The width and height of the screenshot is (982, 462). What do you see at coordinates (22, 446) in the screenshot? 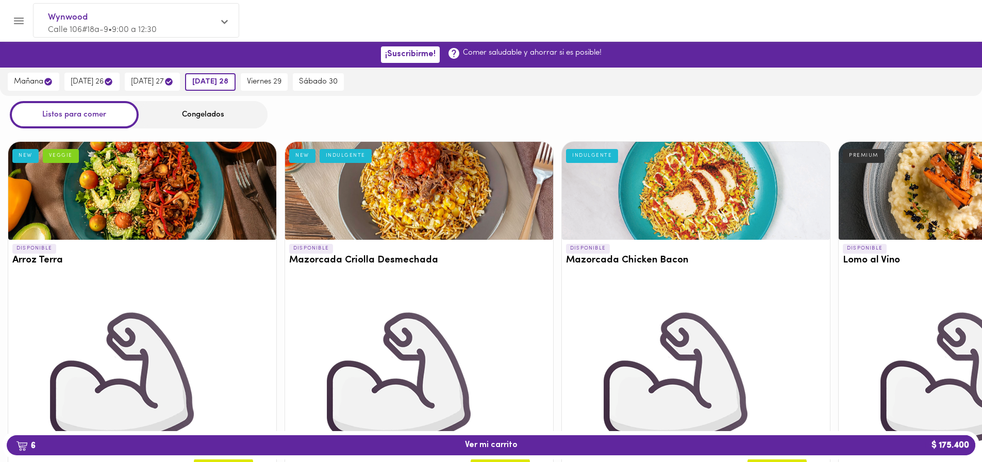
I see `img: cart.png` at bounding box center [22, 446].